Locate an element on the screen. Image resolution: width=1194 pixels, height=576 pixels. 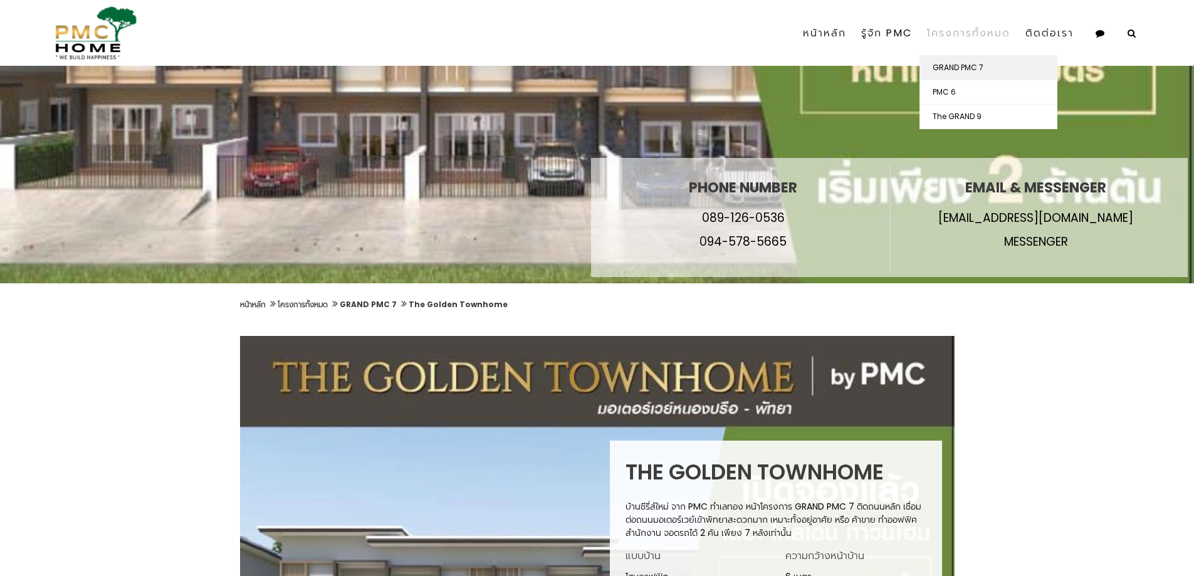
a: The GRAND 9 is located at coordinates (988, 117).